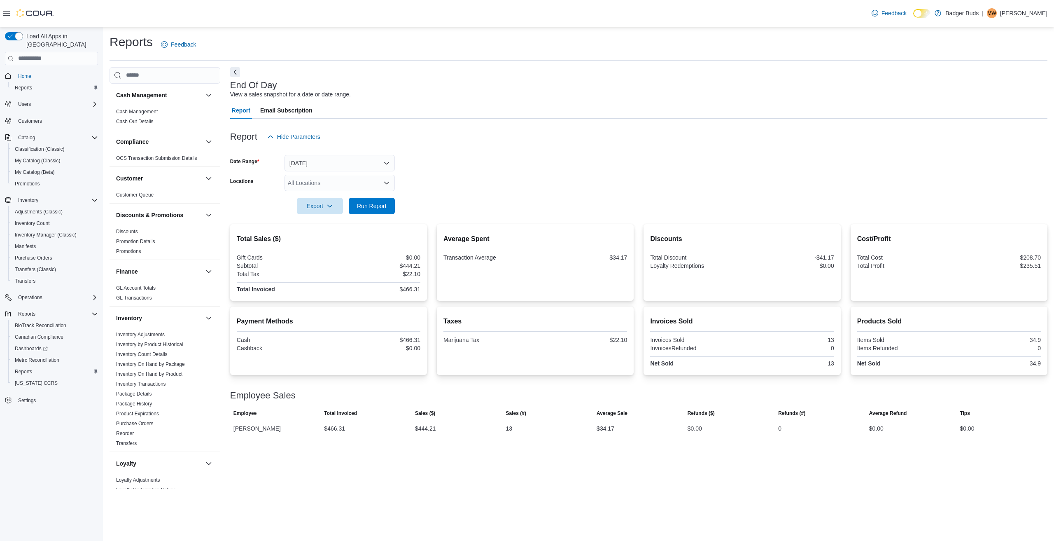 The height and width of the screenshot is (541, 1054). What do you see at coordinates (149, 344) in the screenshot?
I see `a: Inventory by Product Historical` at bounding box center [149, 344].